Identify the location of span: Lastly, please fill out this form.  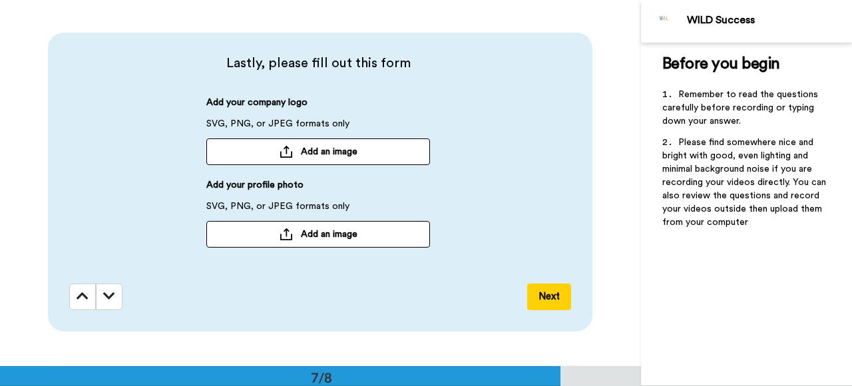
(318, 63).